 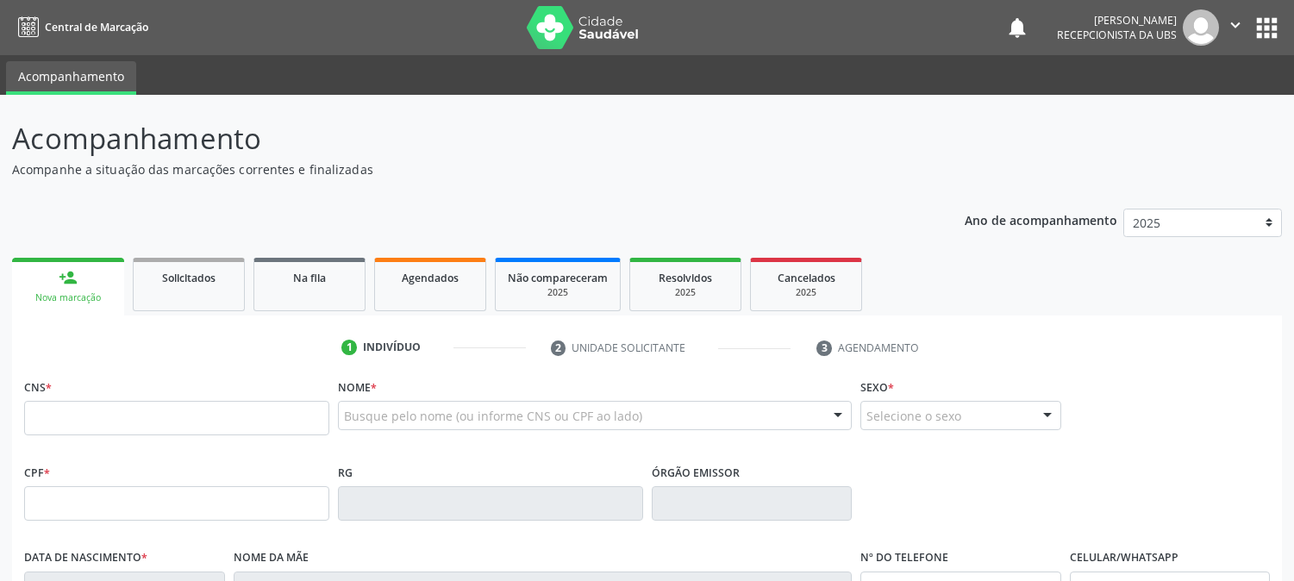 What do you see at coordinates (349, 348) in the screenshot?
I see `div: 1` at bounding box center [349, 348].